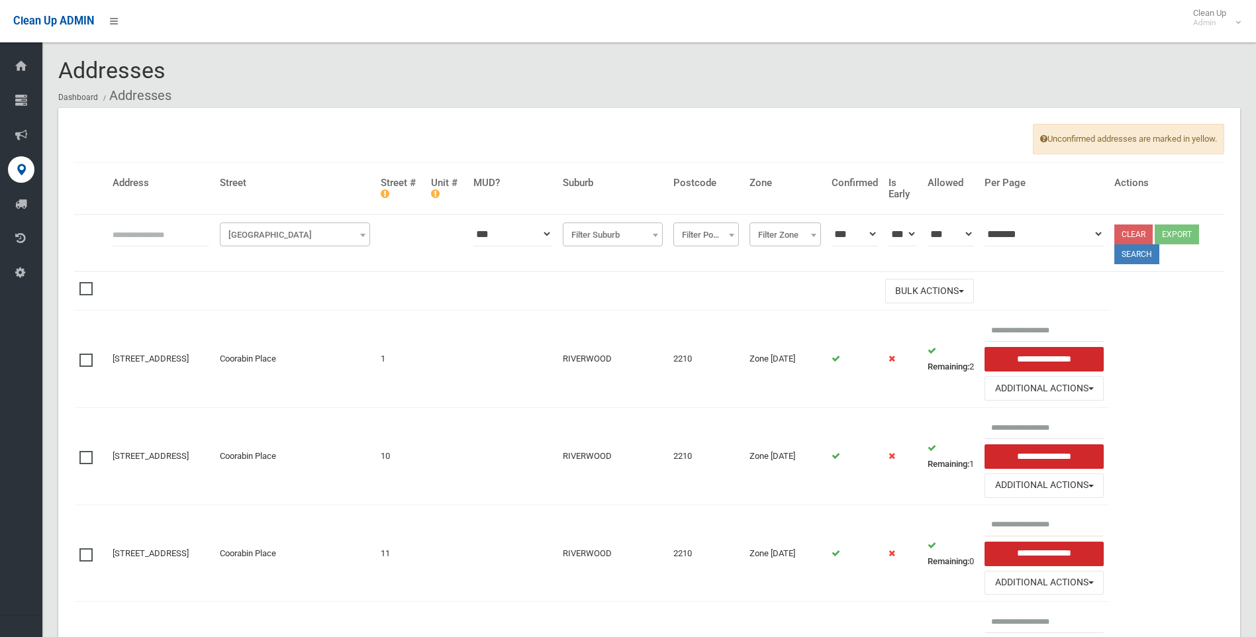  What do you see at coordinates (1176, 234) in the screenshot?
I see `button: Export` at bounding box center [1176, 234].